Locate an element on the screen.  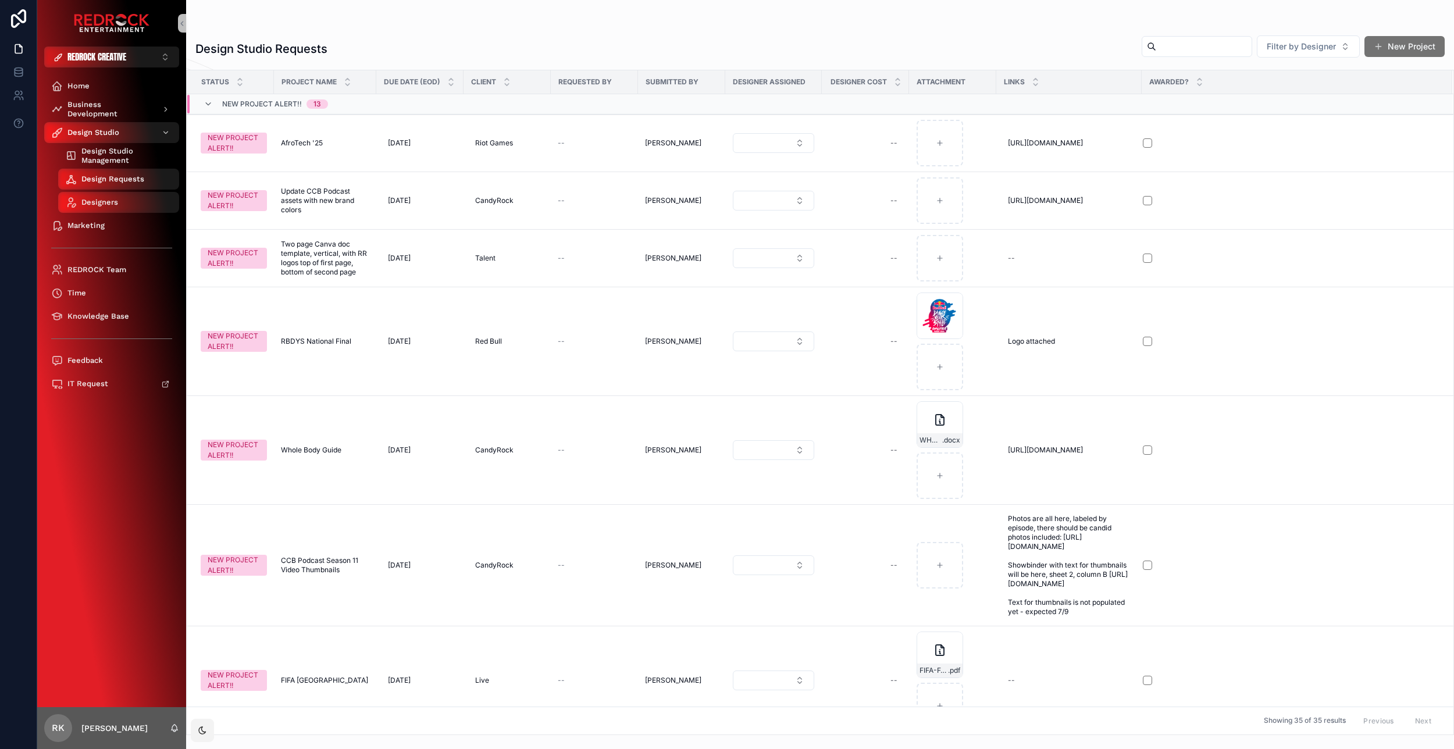
span: Designer Assigned is located at coordinates (769, 82).